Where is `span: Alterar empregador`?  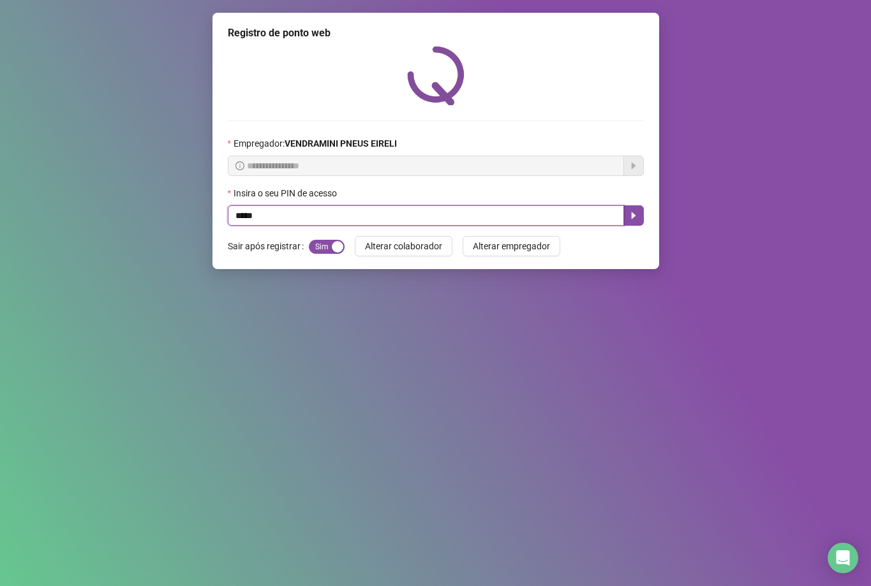
span: Alterar empregador is located at coordinates (511, 246).